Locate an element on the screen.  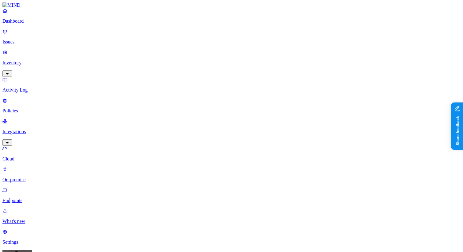
p: Integrations is located at coordinates (231, 132).